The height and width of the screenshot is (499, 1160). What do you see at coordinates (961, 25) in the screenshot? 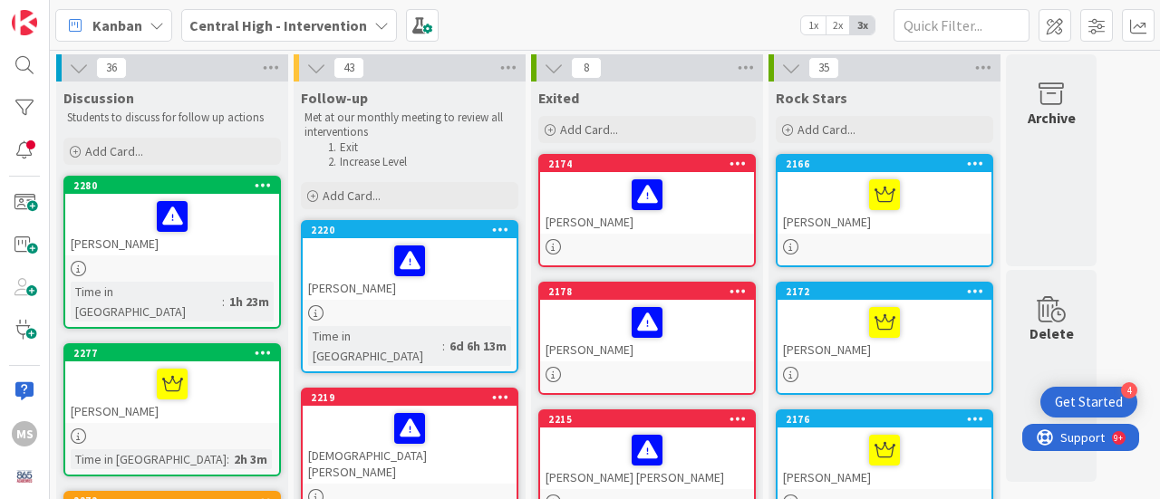
I see `input: Quick Filter...` at bounding box center [961, 25].